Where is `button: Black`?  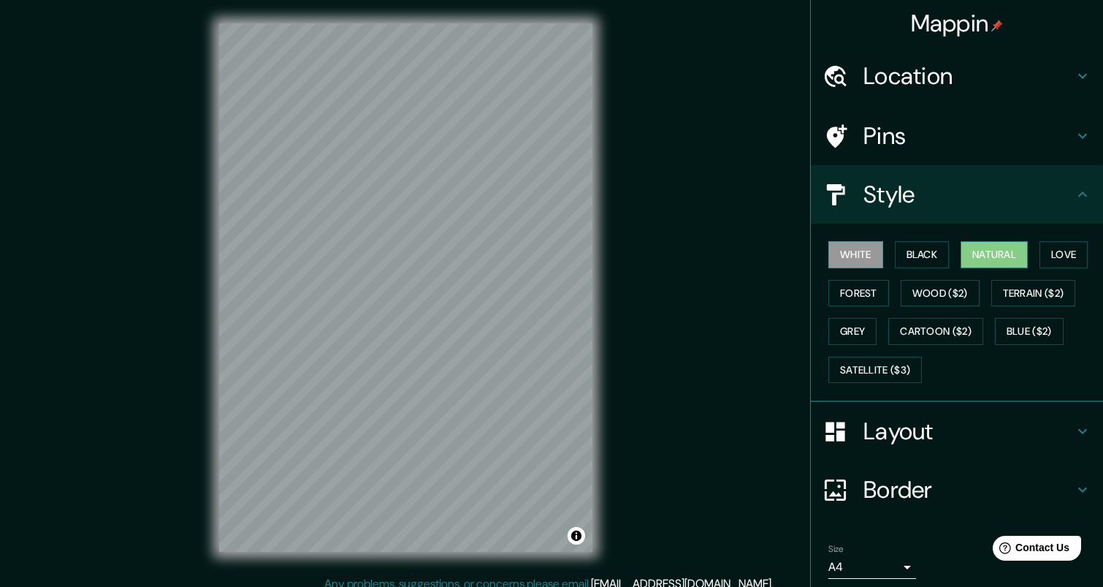 button: Black is located at coordinates (922, 254).